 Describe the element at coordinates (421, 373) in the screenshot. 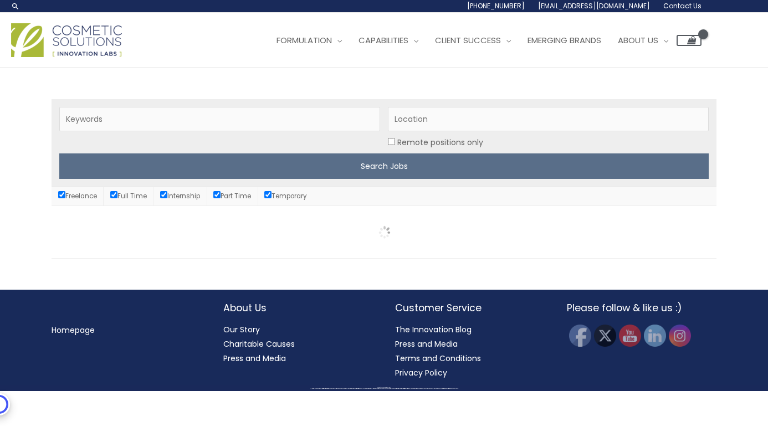

I see `a: Privacy Policy` at that location.